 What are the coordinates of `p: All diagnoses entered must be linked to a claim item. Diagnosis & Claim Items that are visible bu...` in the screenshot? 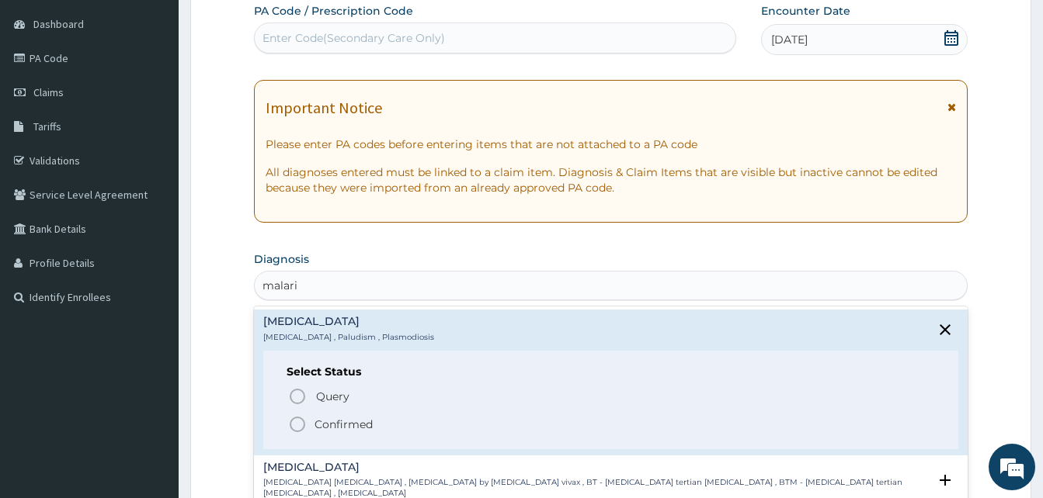 It's located at (610, 180).